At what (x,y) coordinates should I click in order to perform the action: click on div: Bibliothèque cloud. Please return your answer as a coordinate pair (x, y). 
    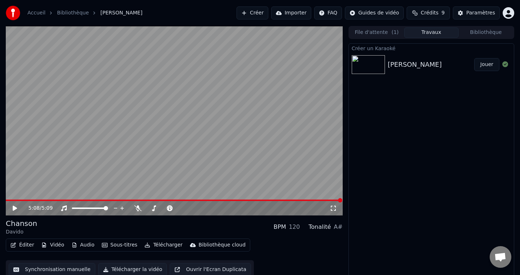
    Looking at the image, I should click on (222, 245).